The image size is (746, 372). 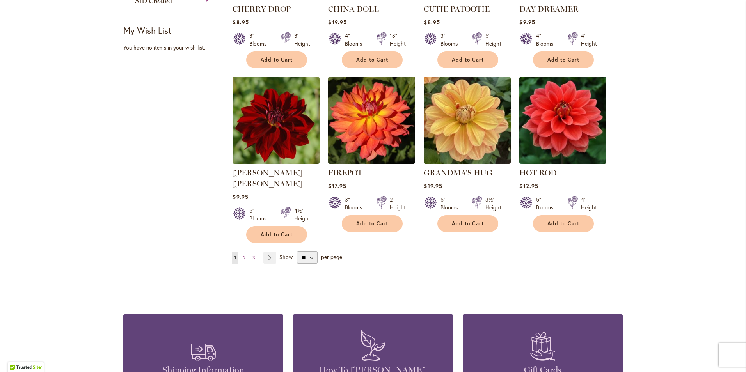 I want to click on div: 2' Height, so click(x=397, y=204).